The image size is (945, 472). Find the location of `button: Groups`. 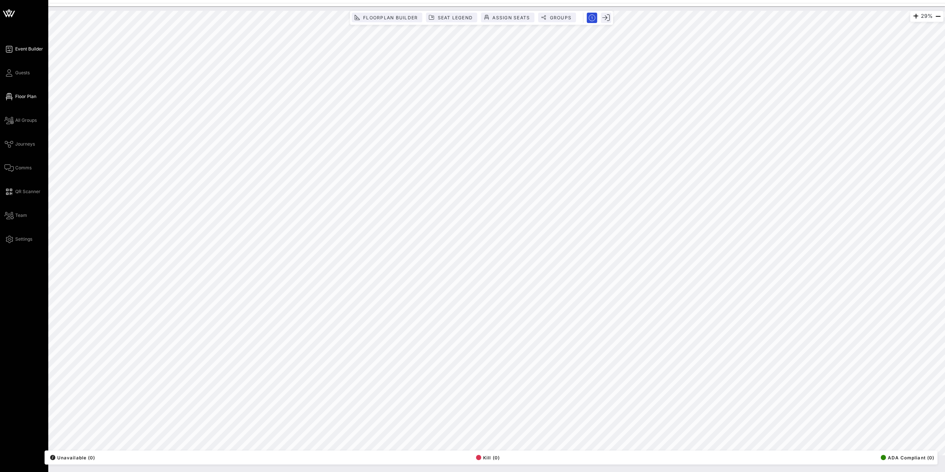

button: Groups is located at coordinates (557, 17).